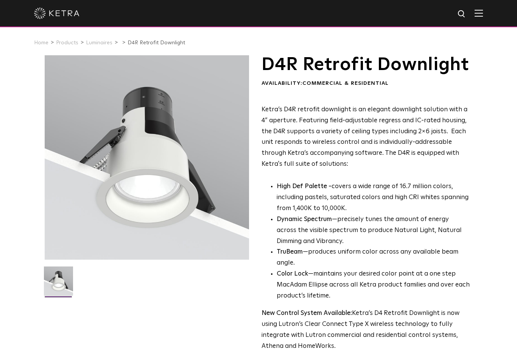  I want to click on strong: Color Lock, so click(292, 274).